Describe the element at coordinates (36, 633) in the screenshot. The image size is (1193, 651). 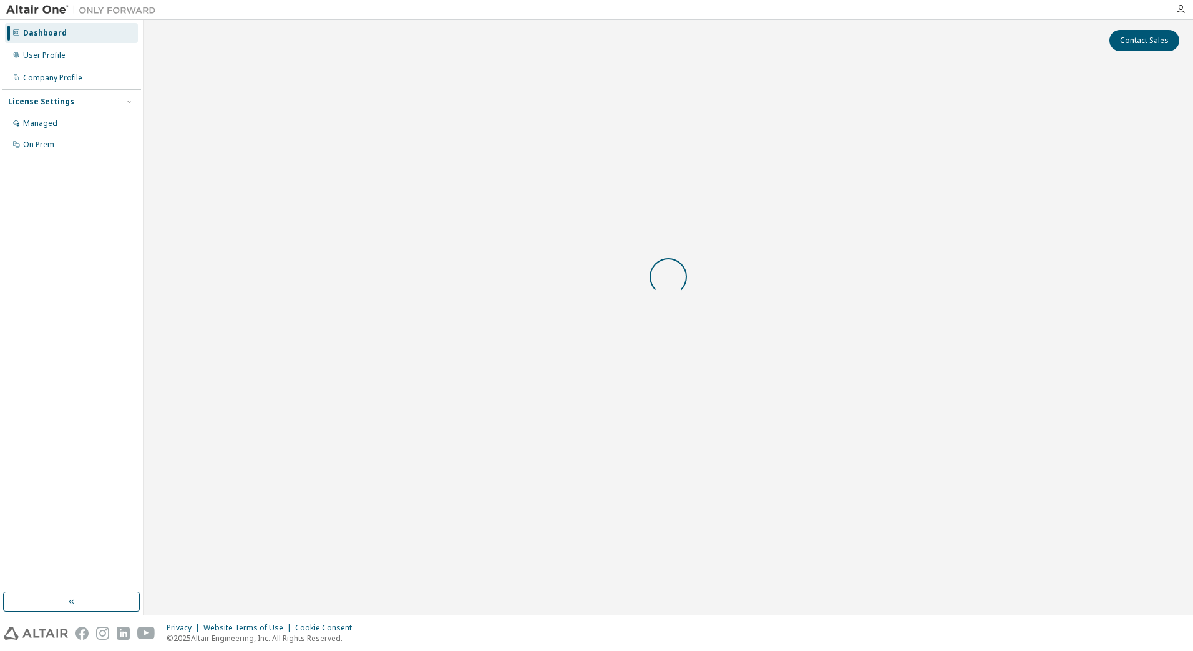
I see `img: altair_logo.svg` at that location.